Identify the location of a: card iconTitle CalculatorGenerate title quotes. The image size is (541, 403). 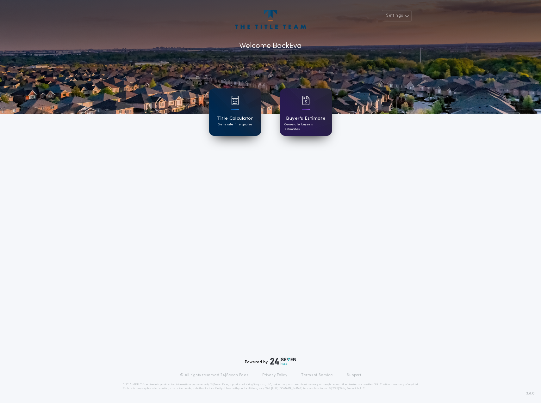
(235, 112).